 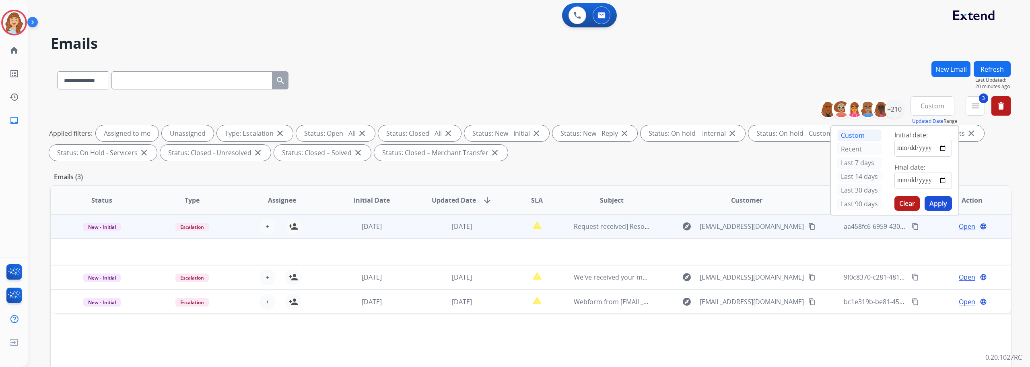 What do you see at coordinates (693, 226) in the screenshot?
I see `span: Request received] Resolve the issue and log your decision. ͏‌ ͏‌ ͏‌ ͏‌ ͏‌ ͏‌ ͏‌ ͏‌ ͏‌ ͏‌ ͏‌ ͏‌ ͏‌...` at bounding box center [693, 226].